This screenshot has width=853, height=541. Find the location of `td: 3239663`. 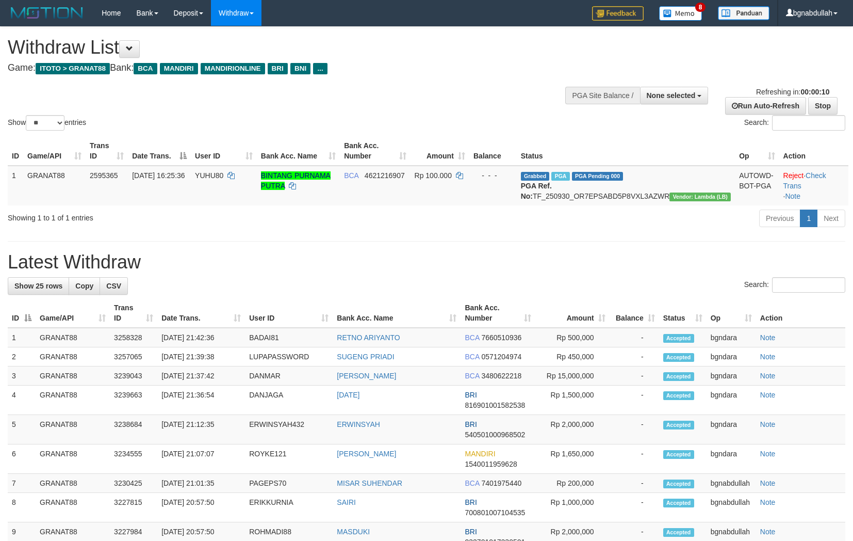

td: 3239663 is located at coordinates (134, 400).